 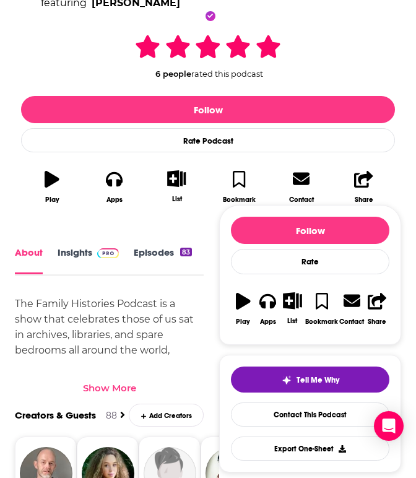 I want to click on a: Episodes83, so click(x=163, y=260).